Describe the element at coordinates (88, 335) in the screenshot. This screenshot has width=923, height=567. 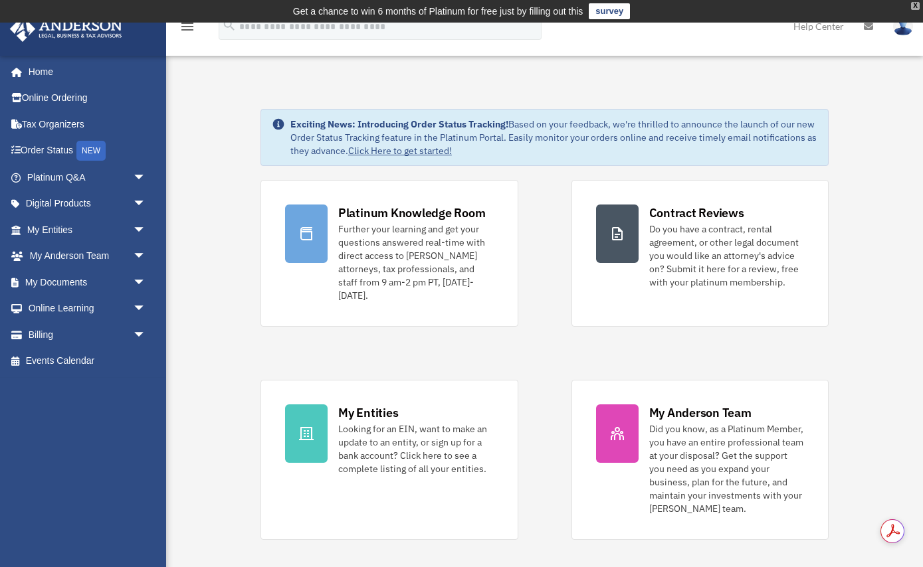
I see `a: Billingarrow_drop_down` at that location.